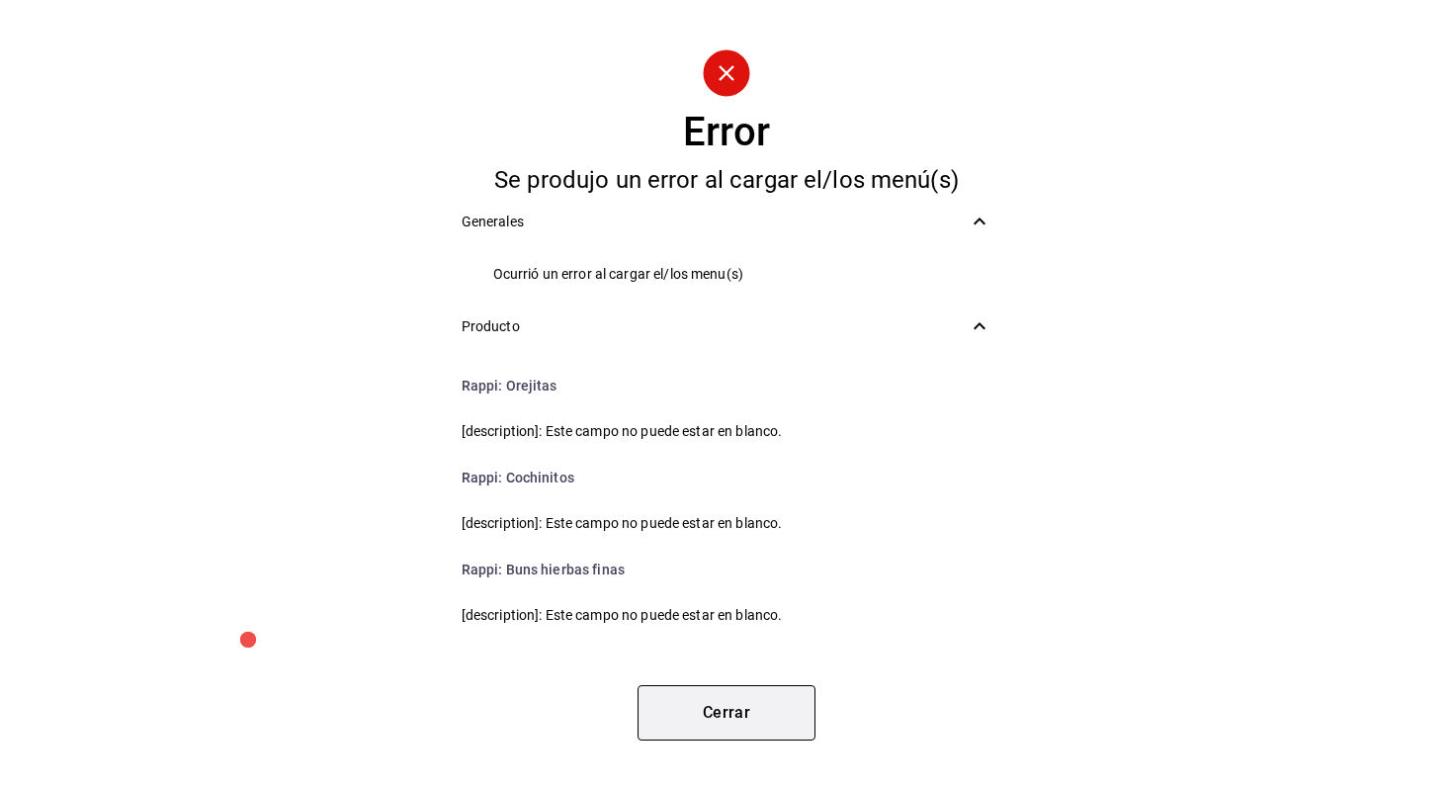  Describe the element at coordinates (742, 274) in the screenshot. I see `span: Ocurrió un error al cargar el/los menu(s)` at that location.